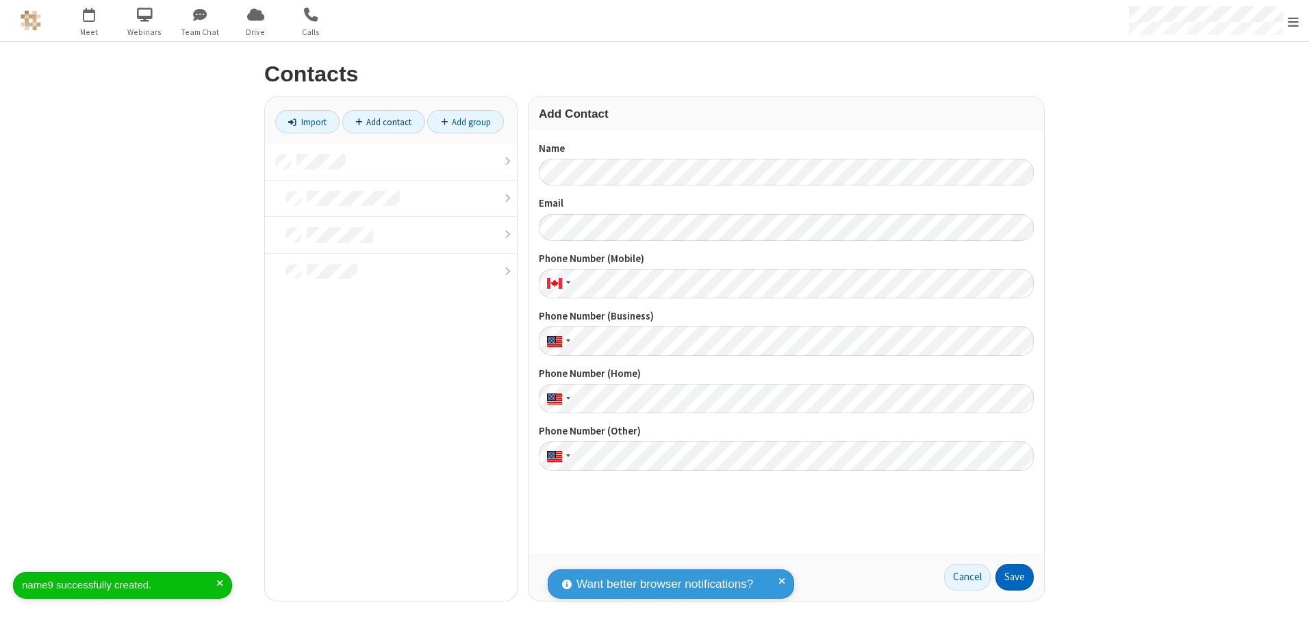 The height and width of the screenshot is (622, 1309). Describe the element at coordinates (383, 122) in the screenshot. I see `a: Add contact` at that location.